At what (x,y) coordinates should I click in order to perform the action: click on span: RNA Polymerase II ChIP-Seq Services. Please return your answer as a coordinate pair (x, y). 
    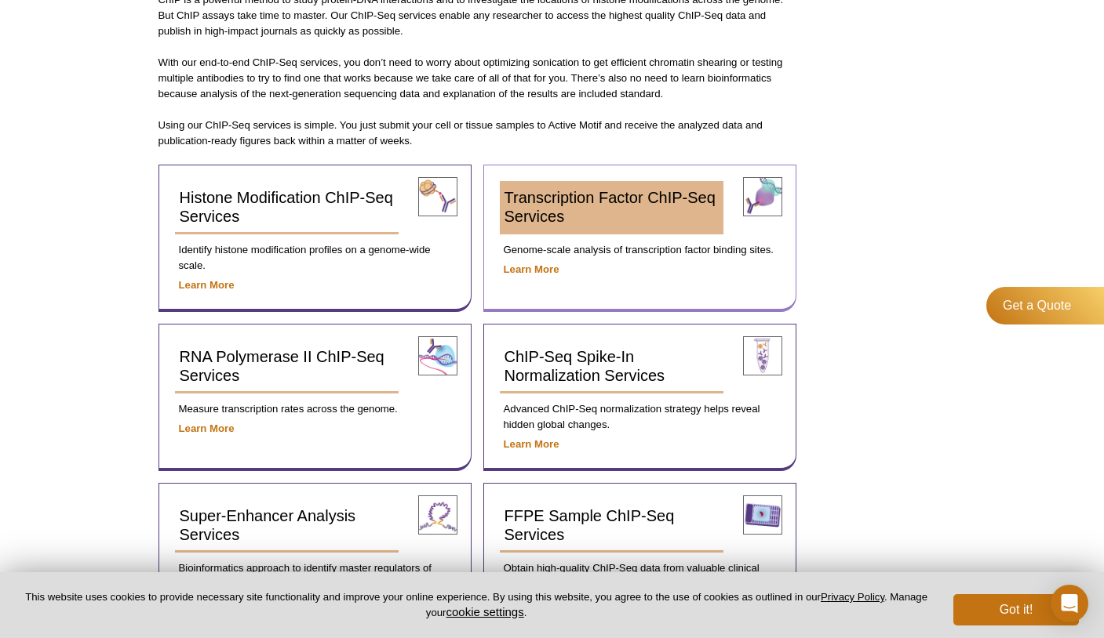
    Looking at the image, I should click on (282, 366).